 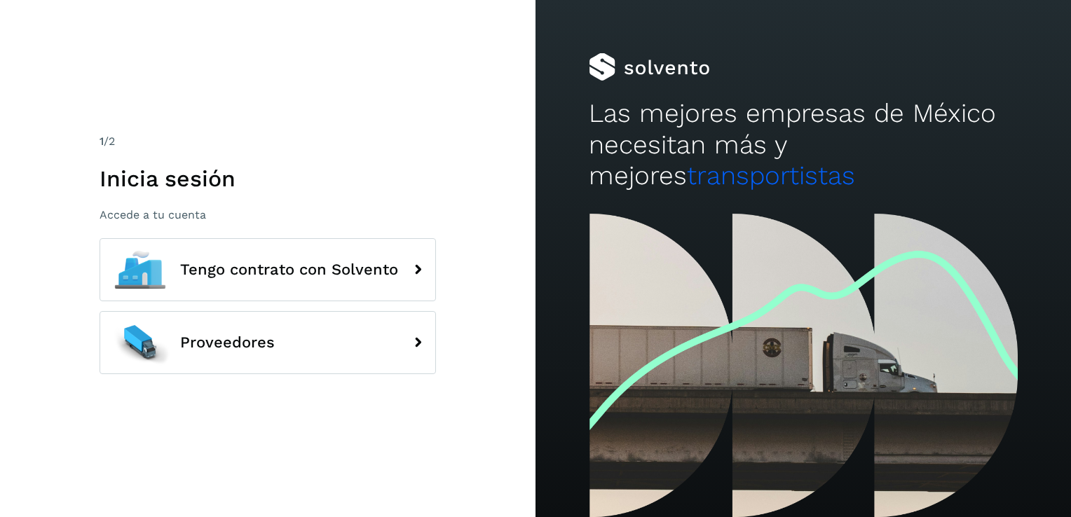 I want to click on p: Accede a tu cuenta, so click(x=268, y=215).